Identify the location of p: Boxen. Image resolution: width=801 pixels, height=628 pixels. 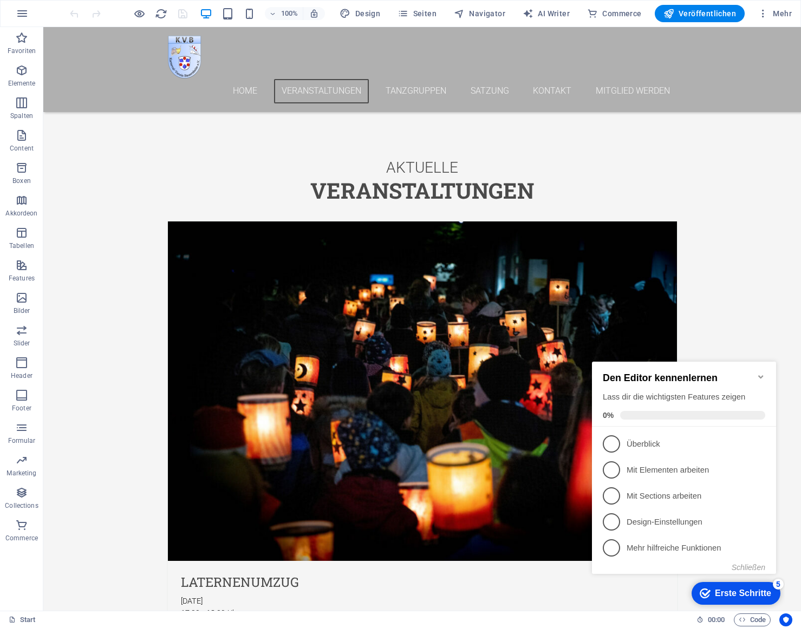
(22, 181).